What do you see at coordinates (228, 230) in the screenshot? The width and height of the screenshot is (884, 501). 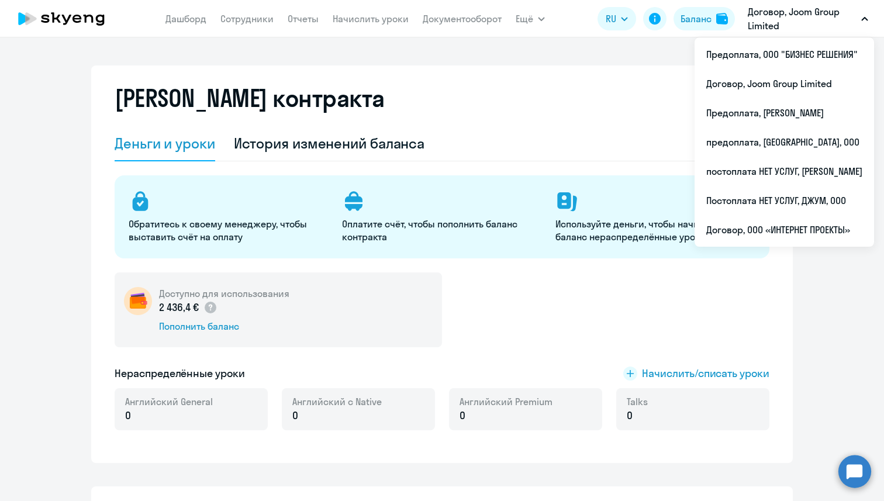 I see `p: Обратитесь к своему менеджеру, чтобы выставить счёт на оплату` at bounding box center [228, 230].